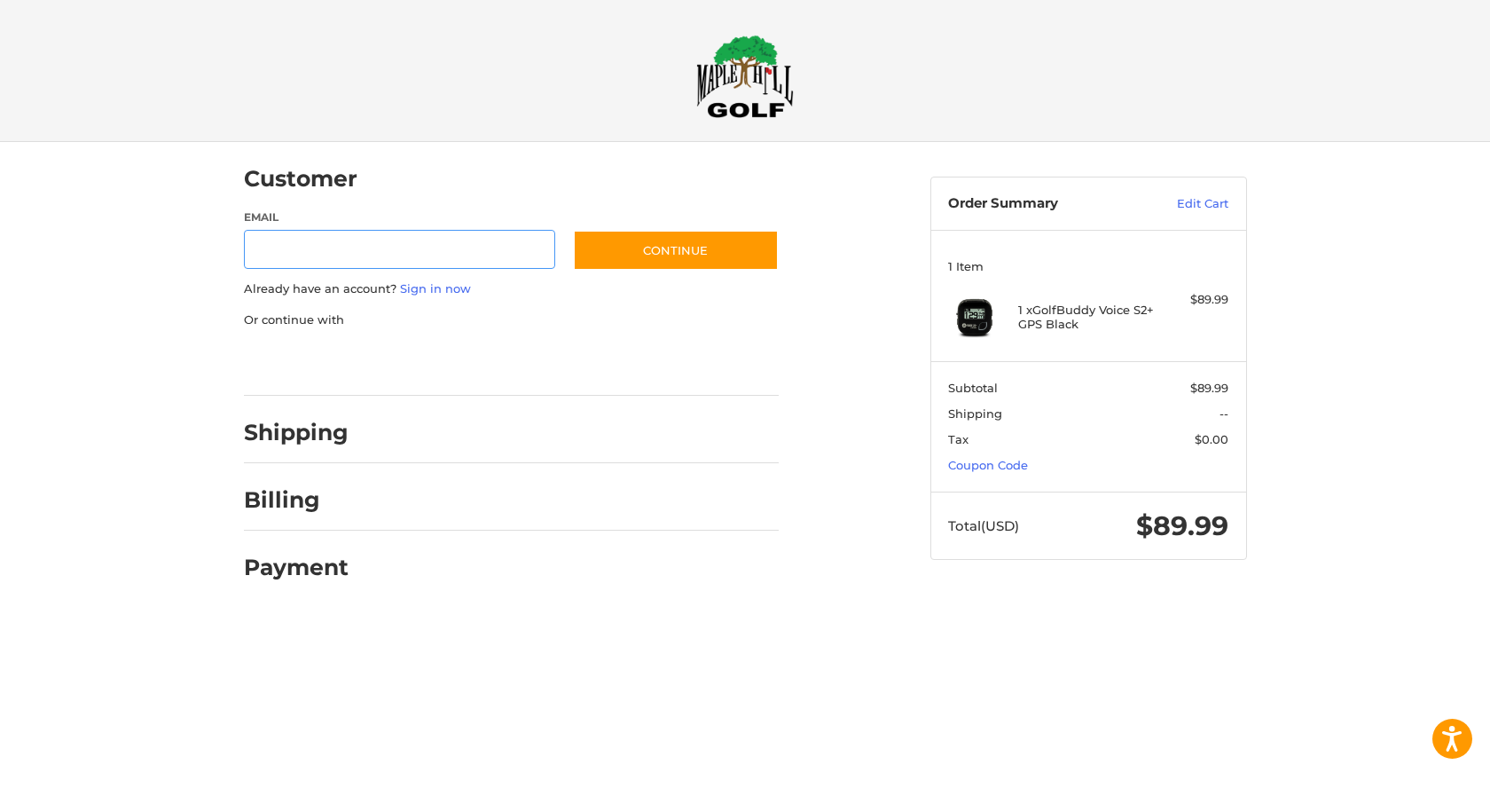  Describe the element at coordinates (296, 567) in the screenshot. I see `h2: Payment` at that location.